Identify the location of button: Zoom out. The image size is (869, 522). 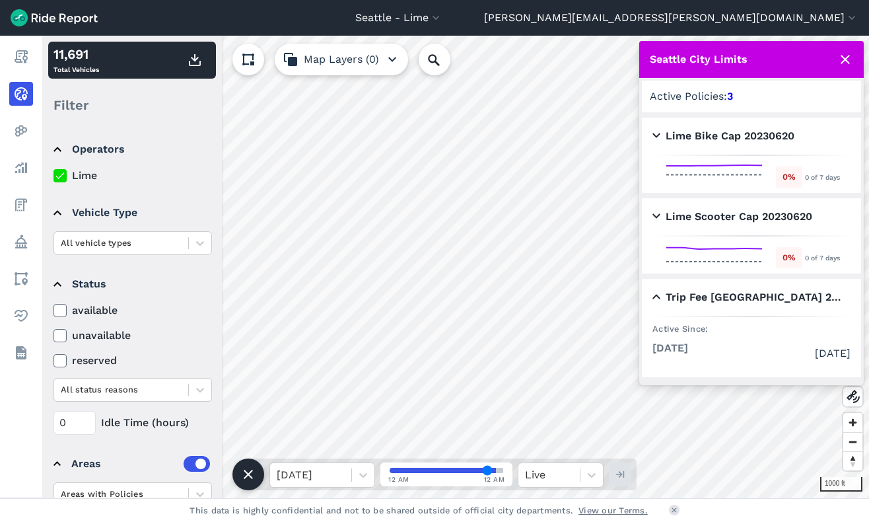
(853, 441).